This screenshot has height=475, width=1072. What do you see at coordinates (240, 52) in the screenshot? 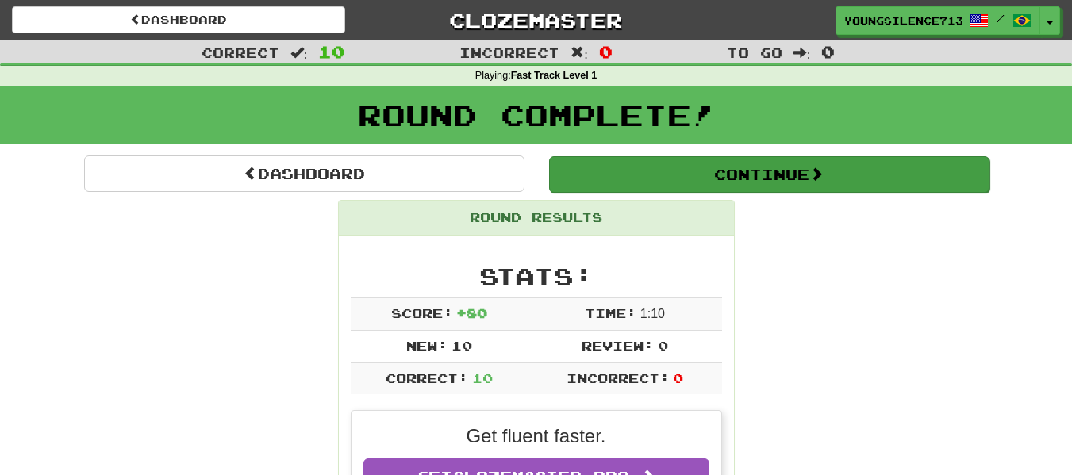
I see `span: Correct` at bounding box center [240, 52].